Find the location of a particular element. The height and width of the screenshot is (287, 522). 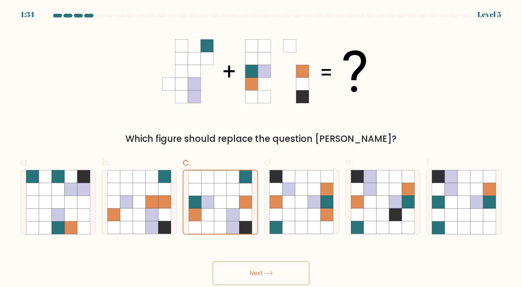

span: f. is located at coordinates (429, 162).